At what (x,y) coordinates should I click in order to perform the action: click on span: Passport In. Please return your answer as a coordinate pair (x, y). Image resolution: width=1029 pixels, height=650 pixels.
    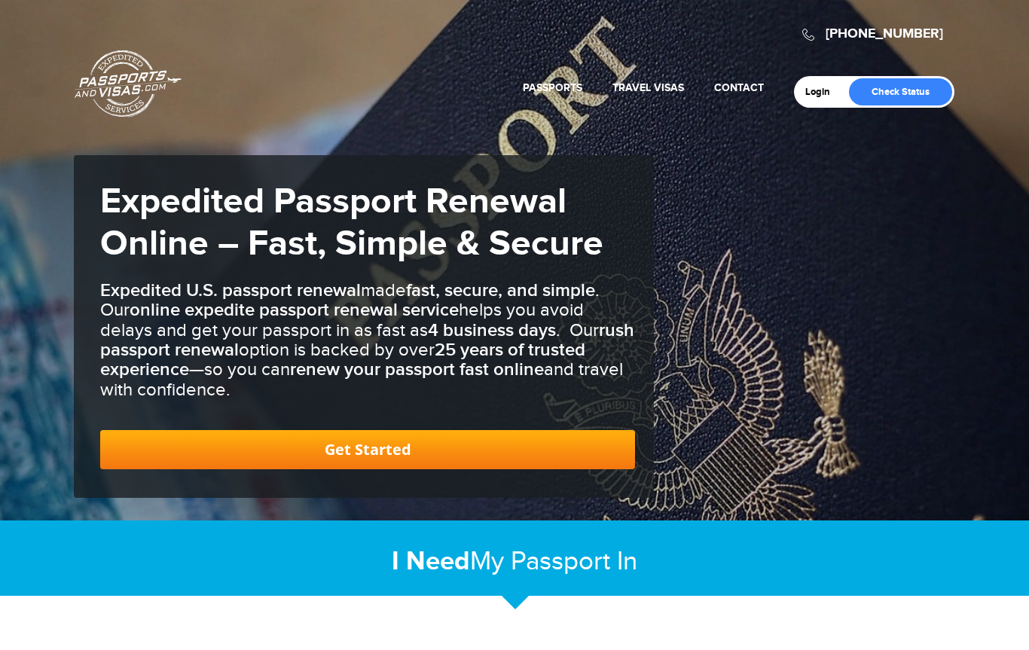
    Looking at the image, I should click on (574, 561).